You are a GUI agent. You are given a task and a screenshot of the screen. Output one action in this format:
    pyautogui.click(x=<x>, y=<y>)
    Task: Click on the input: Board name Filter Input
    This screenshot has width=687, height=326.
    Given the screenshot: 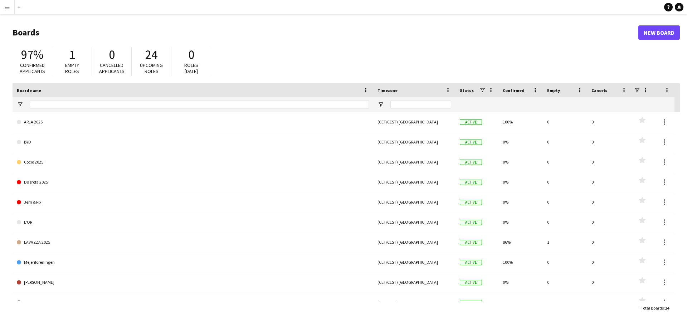 What is the action you would take?
    pyautogui.click(x=199, y=104)
    